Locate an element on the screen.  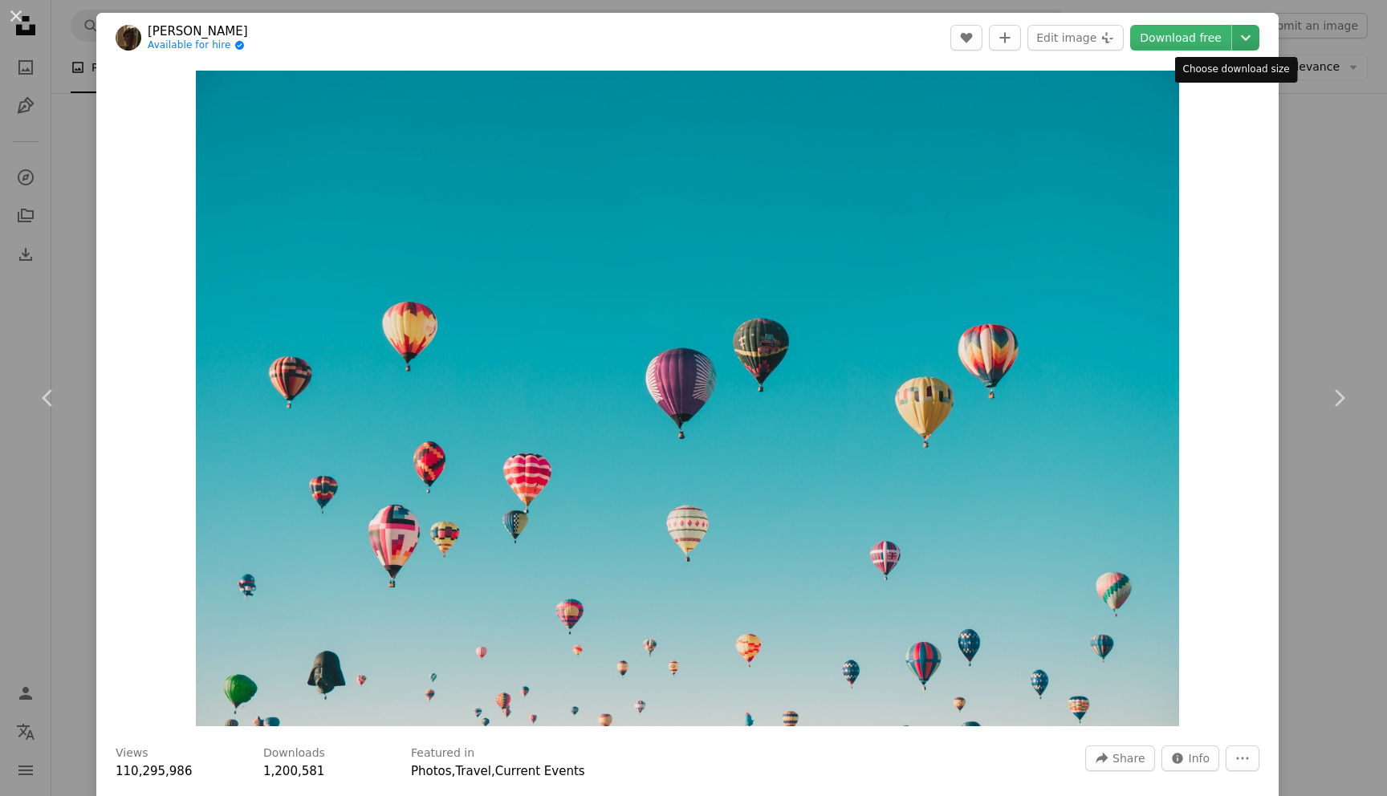
button: Share this image is located at coordinates (1120, 759).